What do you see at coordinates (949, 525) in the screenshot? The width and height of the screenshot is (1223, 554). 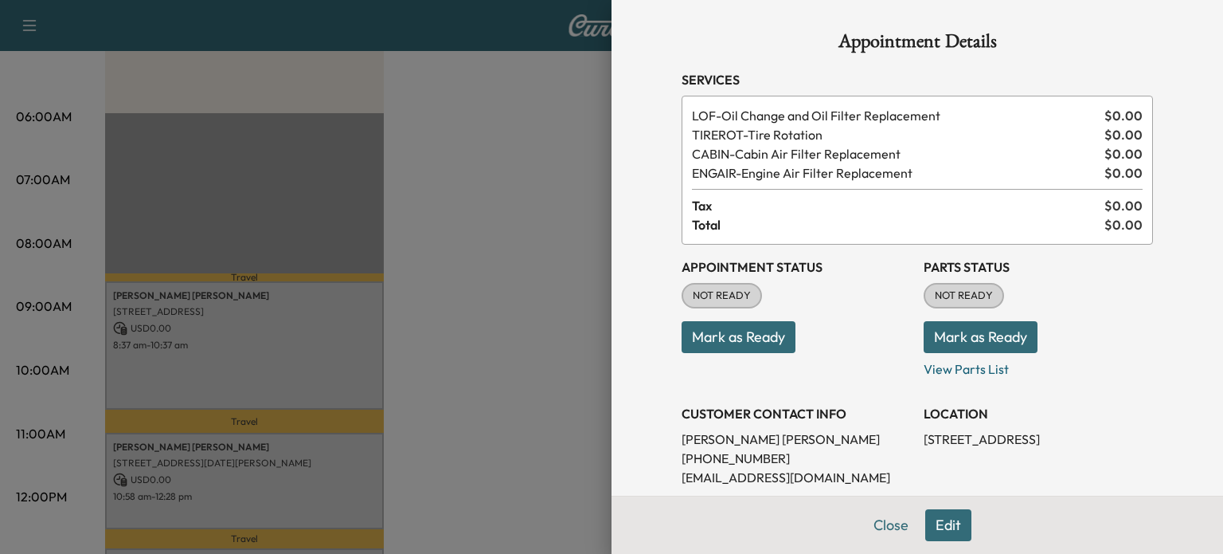 I see `button: Edit` at bounding box center [949, 525].